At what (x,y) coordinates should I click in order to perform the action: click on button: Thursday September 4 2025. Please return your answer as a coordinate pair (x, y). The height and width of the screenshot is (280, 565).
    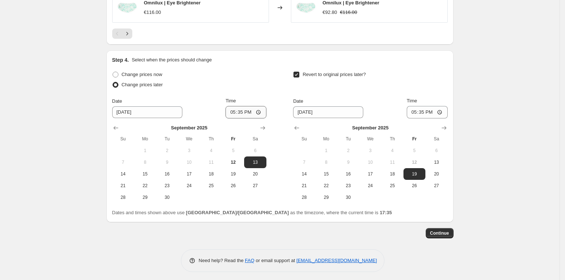
    Looking at the image, I should click on (392, 150).